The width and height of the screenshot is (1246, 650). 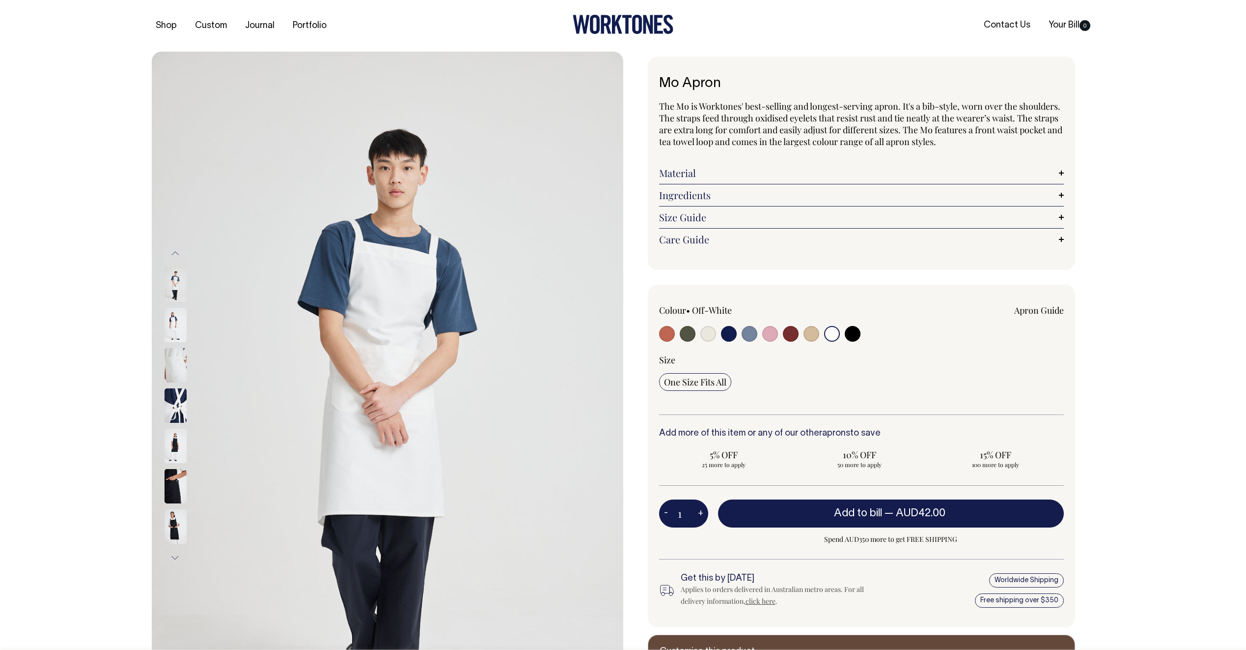 What do you see at coordinates (211, 26) in the screenshot?
I see `a: Custom` at bounding box center [211, 26].